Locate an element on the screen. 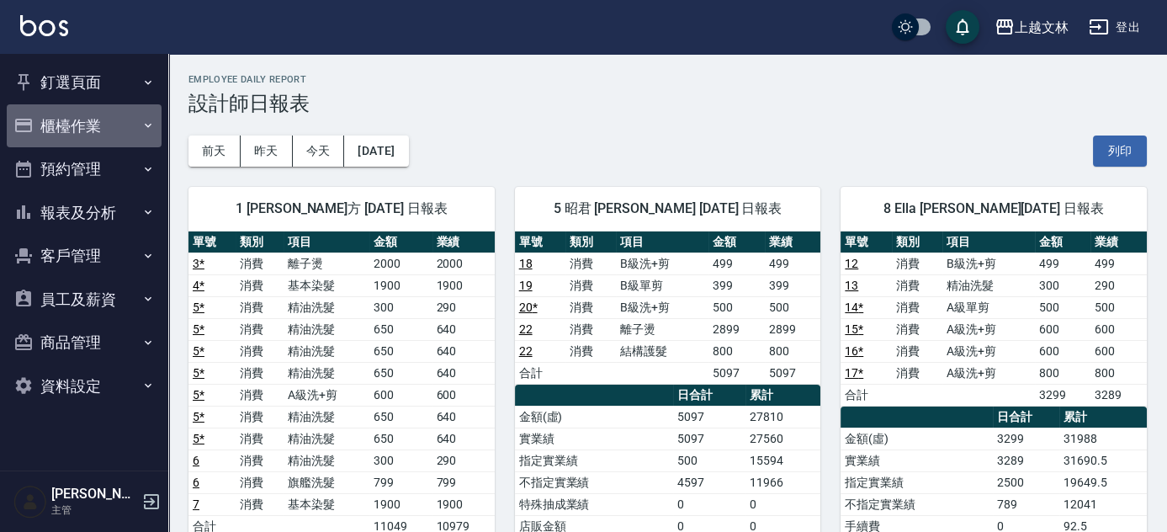  button: 預約管理 is located at coordinates (84, 169).